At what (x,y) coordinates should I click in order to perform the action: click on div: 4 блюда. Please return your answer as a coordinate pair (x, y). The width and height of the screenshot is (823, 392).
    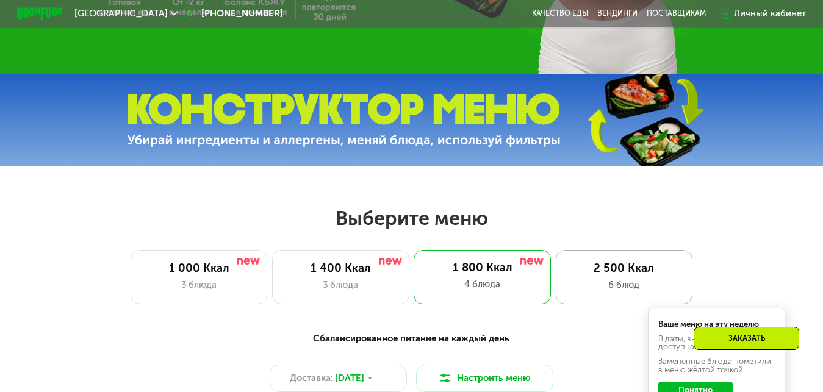
    Looking at the image, I should click on (482, 284).